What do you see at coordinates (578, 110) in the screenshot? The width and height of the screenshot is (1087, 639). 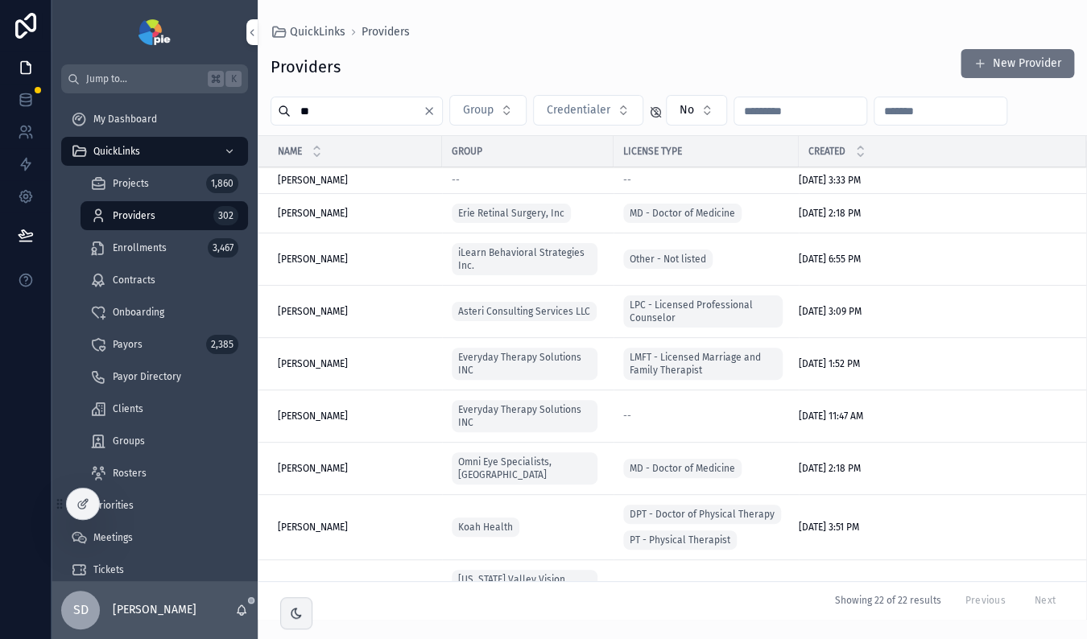 I see `span: Credentialer` at bounding box center [578, 110].